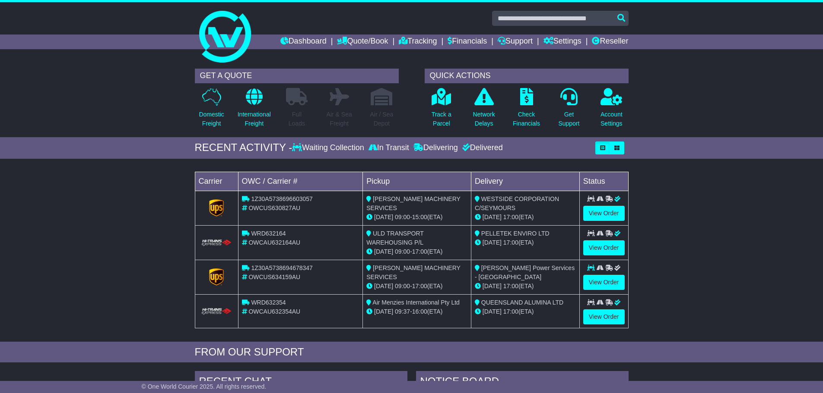 This screenshot has height=393, width=823. Describe the element at coordinates (274, 243) in the screenshot. I see `span: OWCAU632164AU` at that location.